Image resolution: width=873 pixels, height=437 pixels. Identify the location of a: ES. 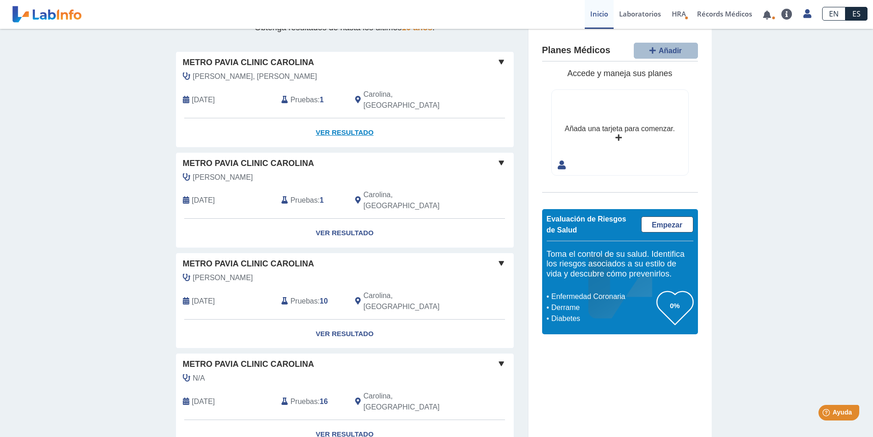
(856, 14).